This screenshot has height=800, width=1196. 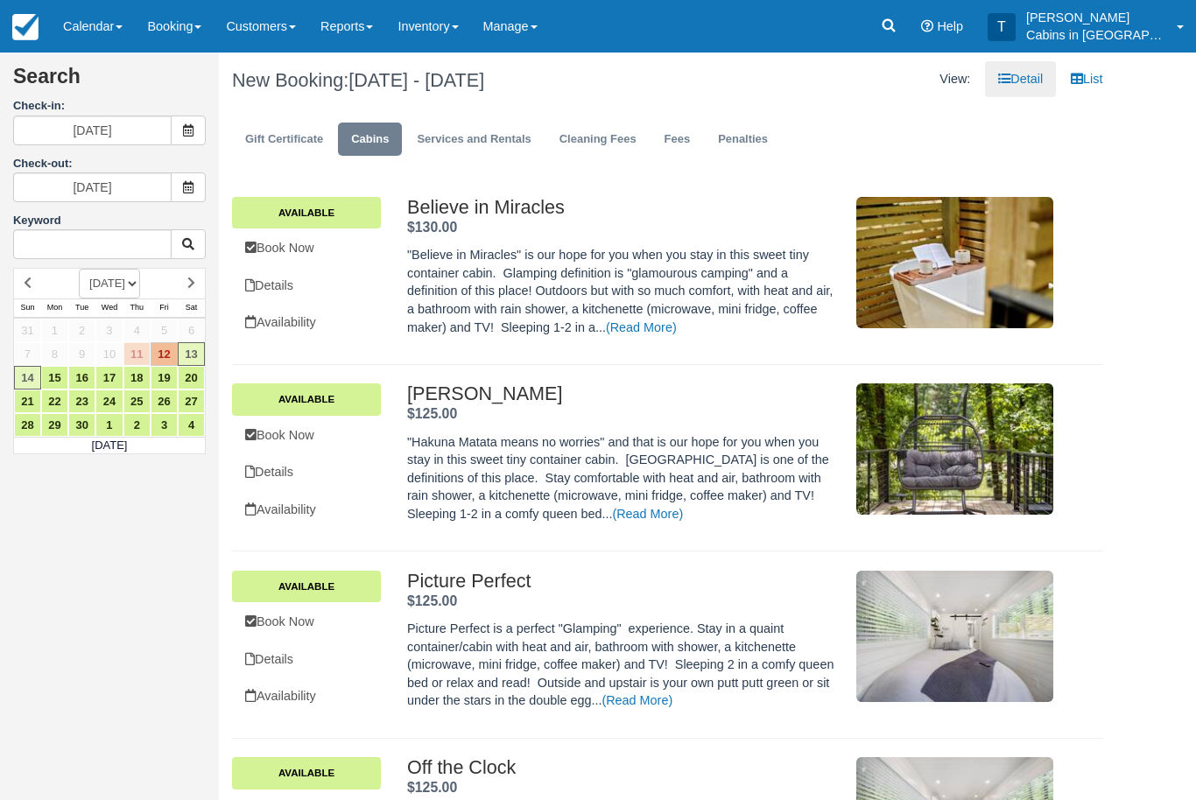 I want to click on a: Penalties, so click(x=743, y=139).